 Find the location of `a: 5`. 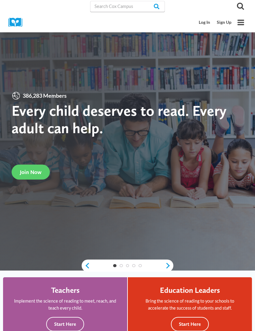

a: 5 is located at coordinates (140, 266).